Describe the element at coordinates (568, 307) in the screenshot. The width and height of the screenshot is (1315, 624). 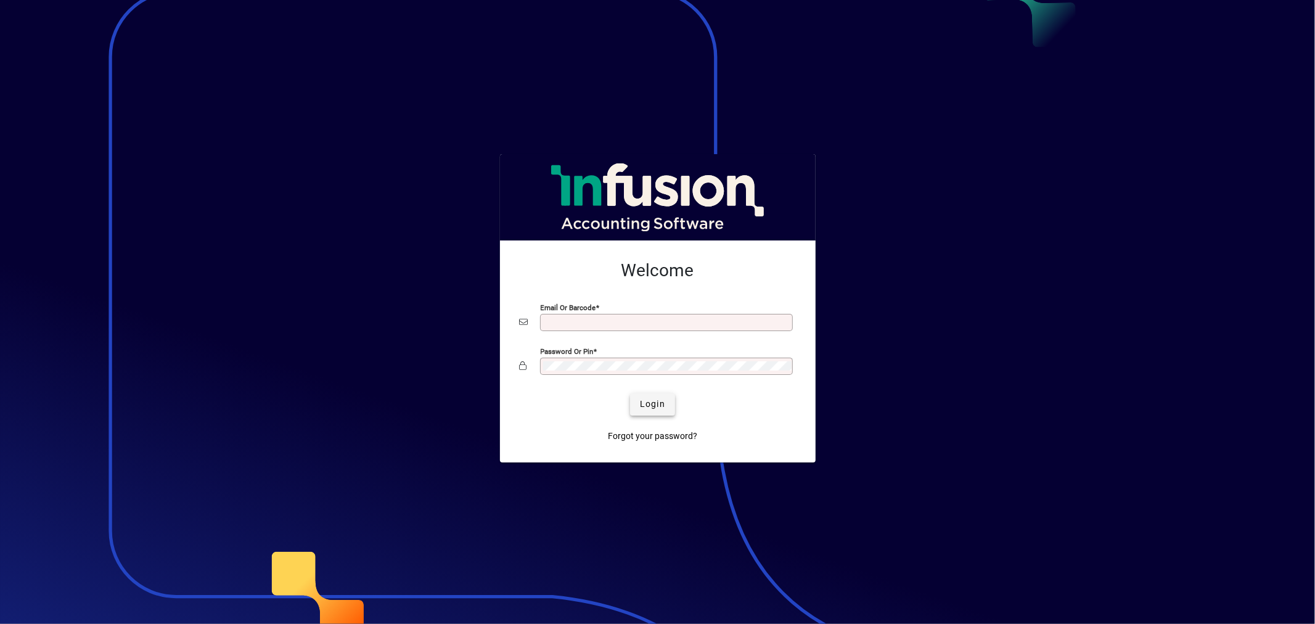
I see `mat-label: Email or Barcode` at that location.